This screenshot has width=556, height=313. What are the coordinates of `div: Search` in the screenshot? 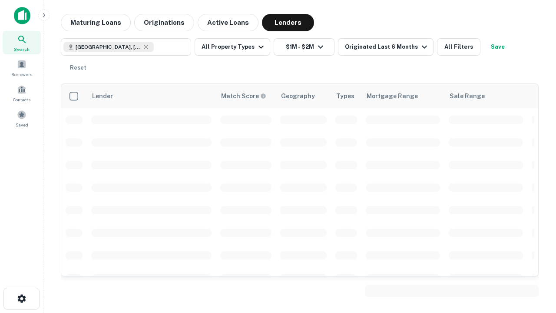 It's located at (22, 43).